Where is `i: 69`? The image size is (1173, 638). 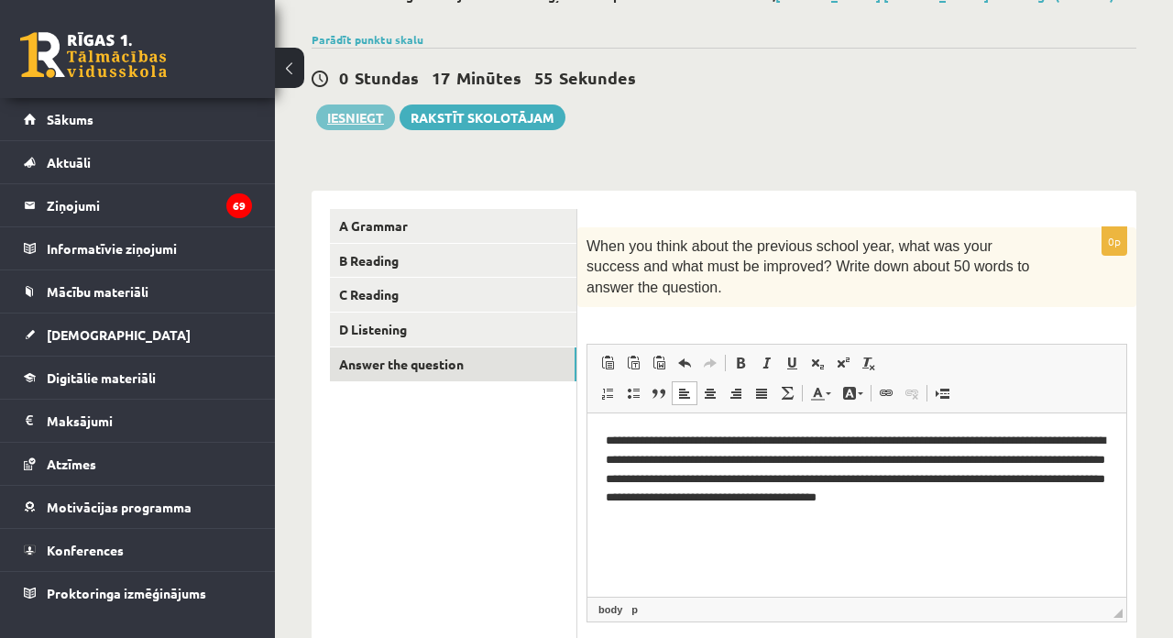
i: 69 is located at coordinates (239, 205).